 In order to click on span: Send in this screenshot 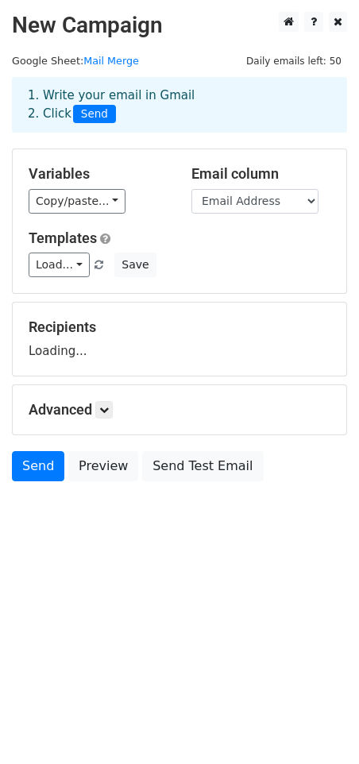, I will do `click(94, 114)`.